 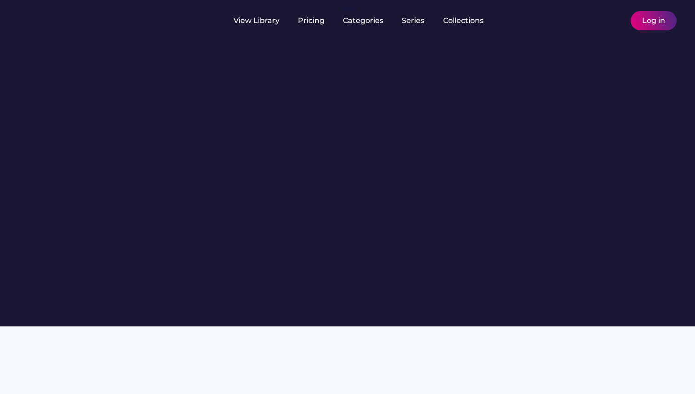 What do you see at coordinates (257, 21) in the screenshot?
I see `div: View Library` at bounding box center [257, 21].